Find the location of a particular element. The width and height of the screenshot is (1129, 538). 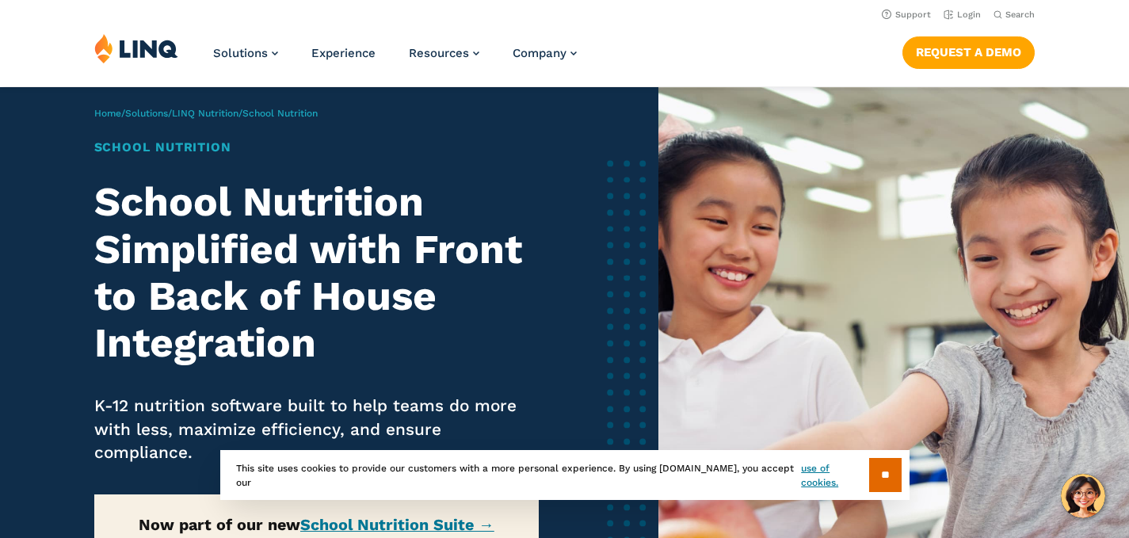

span: Experience is located at coordinates (343, 53).